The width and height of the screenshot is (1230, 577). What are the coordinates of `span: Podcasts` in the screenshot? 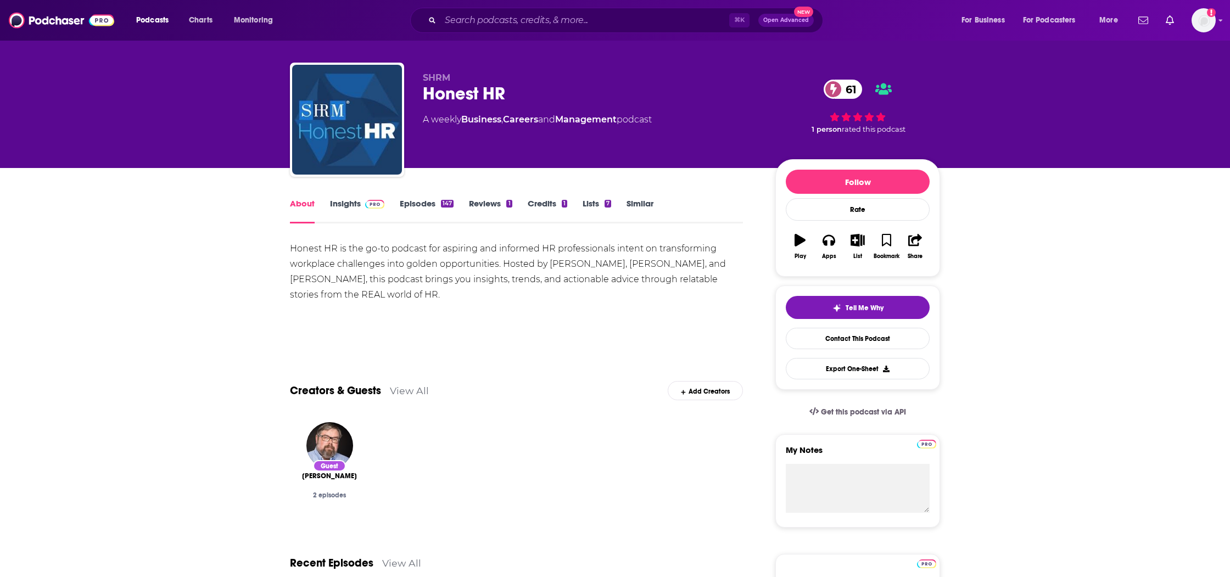 It's located at (152, 20).